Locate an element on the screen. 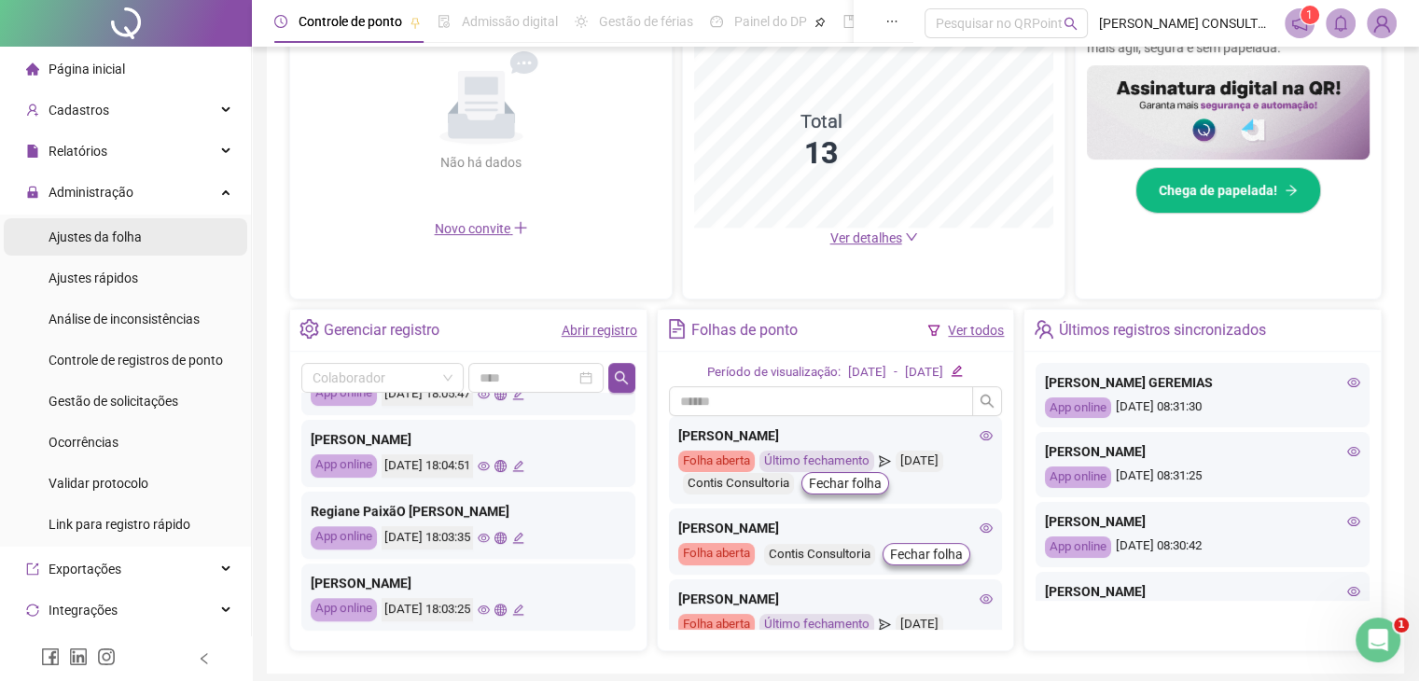  span: Relatórios is located at coordinates (77, 151).